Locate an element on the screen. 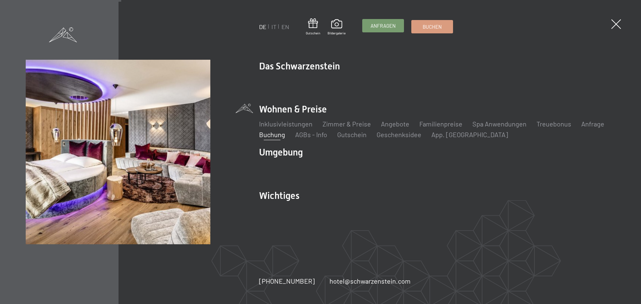 Image resolution: width=641 pixels, height=304 pixels. a: Familienpreise is located at coordinates (441, 124).